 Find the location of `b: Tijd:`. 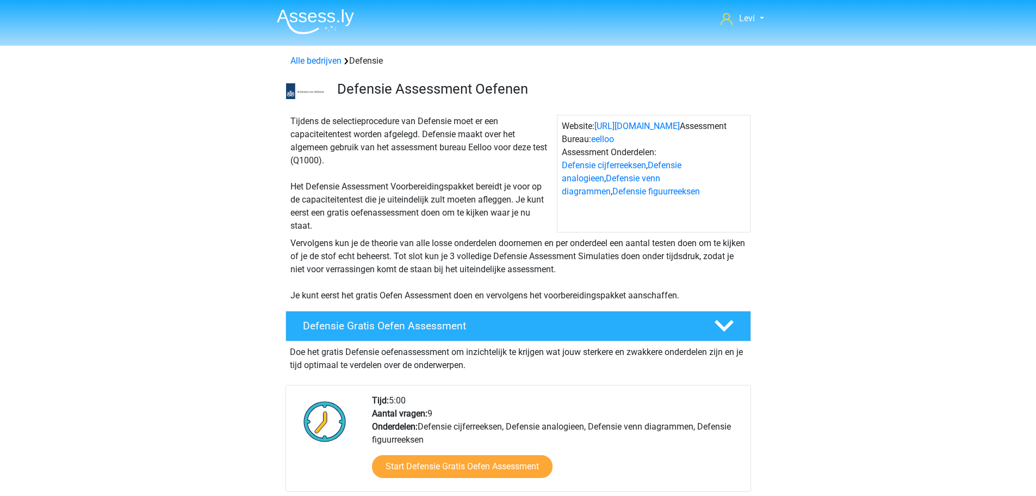

b: Tijd: is located at coordinates (380, 400).